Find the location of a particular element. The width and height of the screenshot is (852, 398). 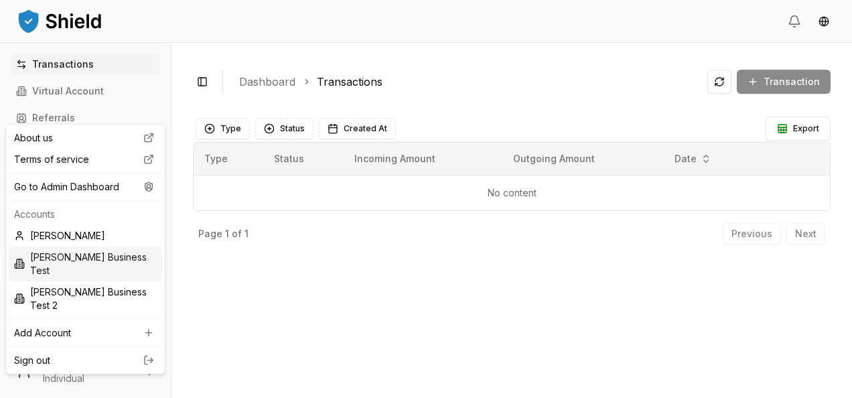

a: Sign out is located at coordinates (85, 360).